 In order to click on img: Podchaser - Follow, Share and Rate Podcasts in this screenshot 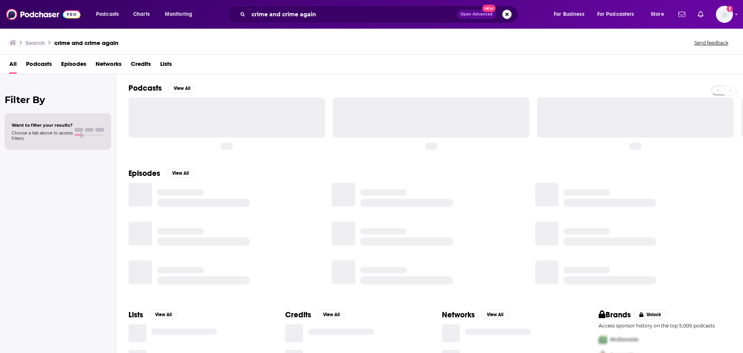, I will do `click(43, 14)`.